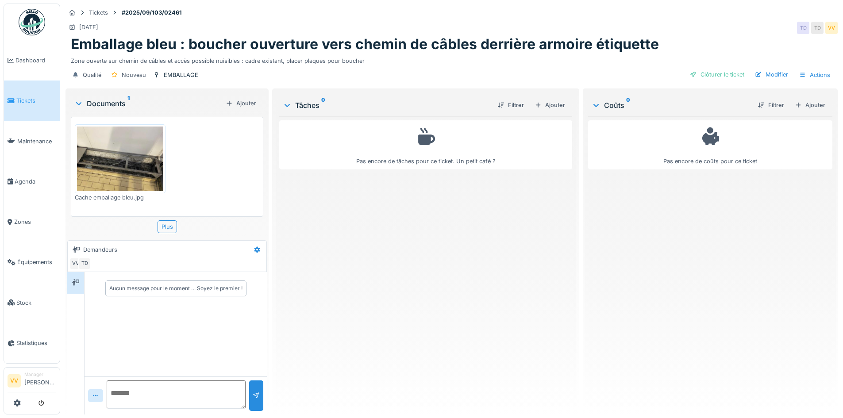 The width and height of the screenshot is (843, 418). What do you see at coordinates (32, 60) in the screenshot?
I see `a: Dashboard` at bounding box center [32, 60].